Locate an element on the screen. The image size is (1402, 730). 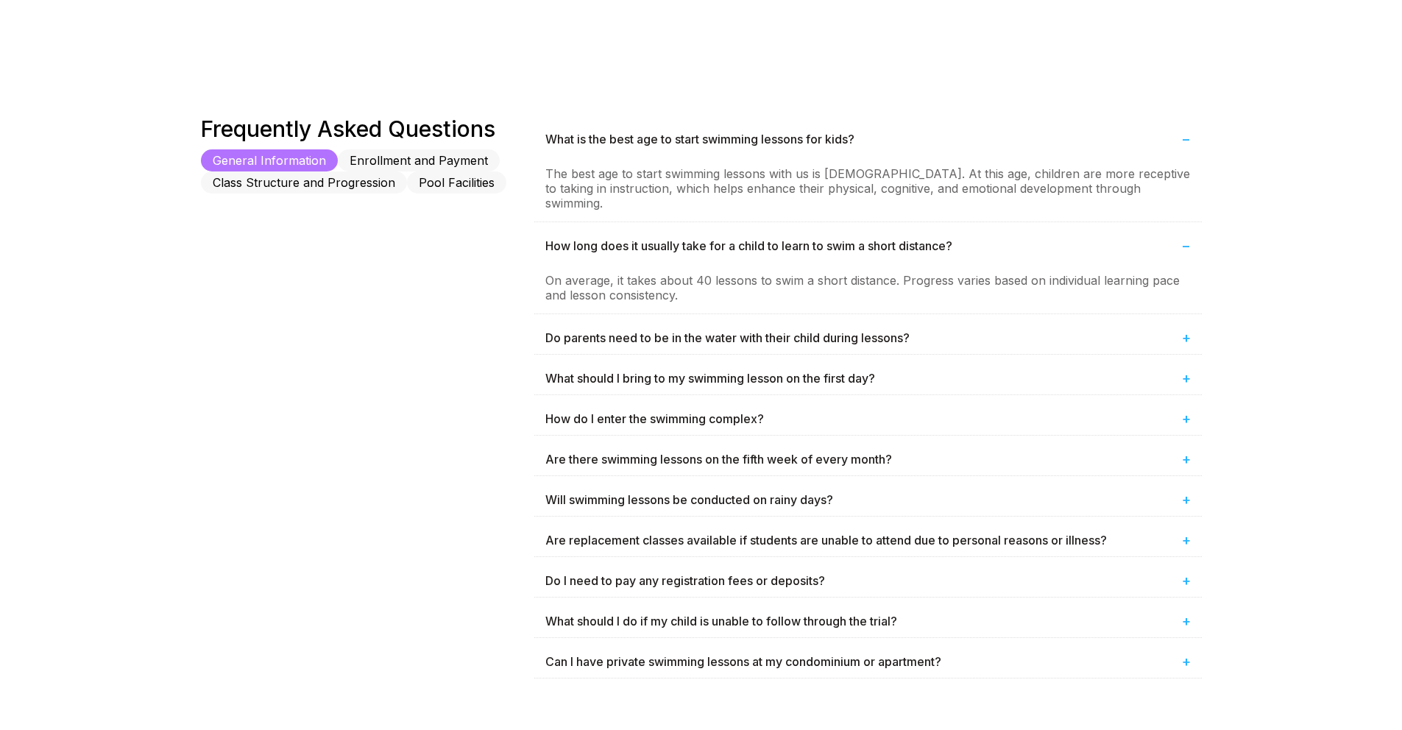
button: Enrollment and Payment is located at coordinates (419, 160).